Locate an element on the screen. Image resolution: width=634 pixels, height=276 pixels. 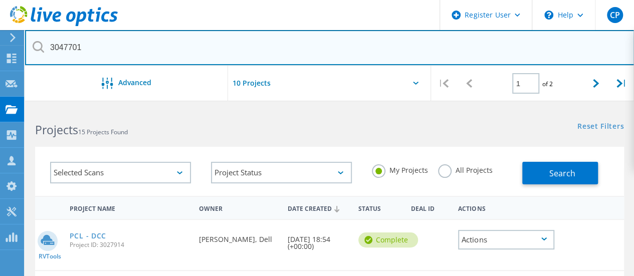
a: PCL - DCC is located at coordinates (88, 236).